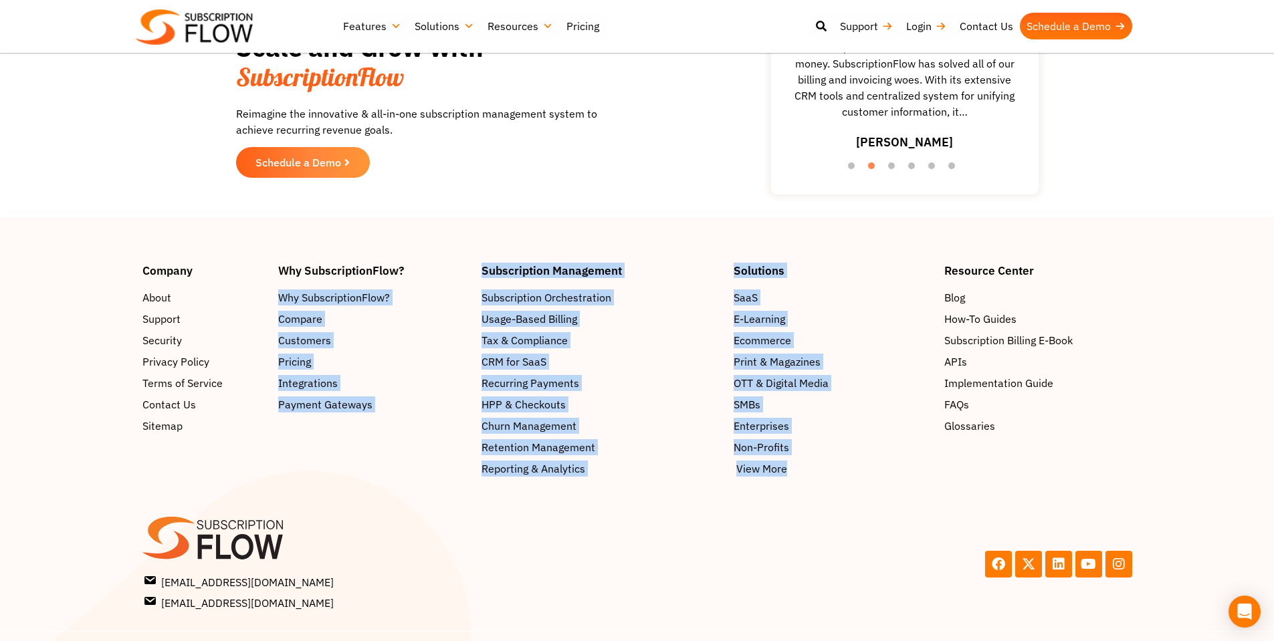  What do you see at coordinates (875, 169) in the screenshot?
I see `button: 2 of 6` at bounding box center [875, 169].